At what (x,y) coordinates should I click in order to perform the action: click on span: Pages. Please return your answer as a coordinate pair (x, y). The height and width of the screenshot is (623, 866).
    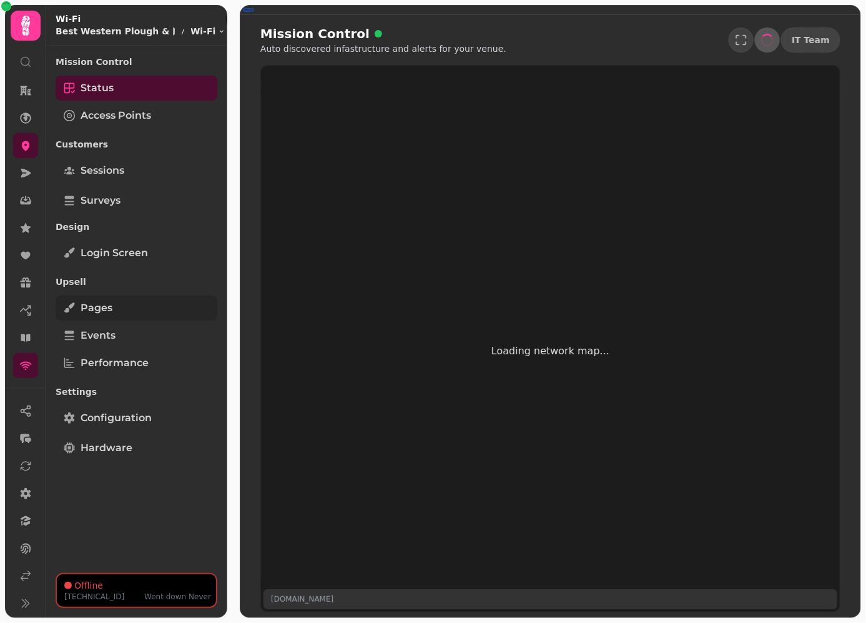
    Looking at the image, I should click on (96, 308).